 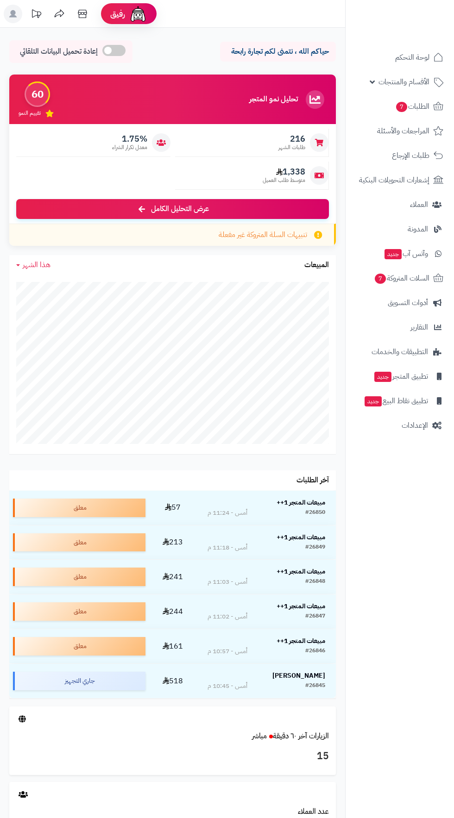 What do you see at coordinates (173, 542) in the screenshot?
I see `td: 213` at bounding box center [173, 542].